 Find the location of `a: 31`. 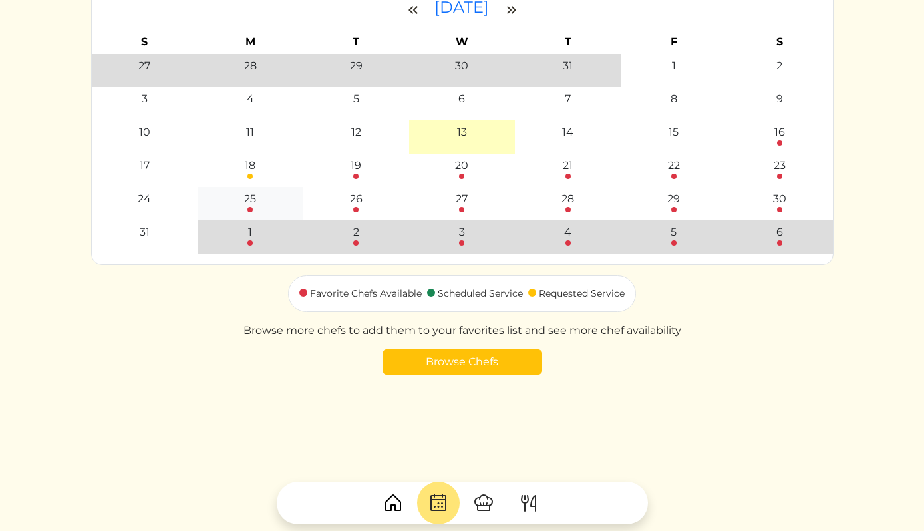

a: 31 is located at coordinates (144, 232).